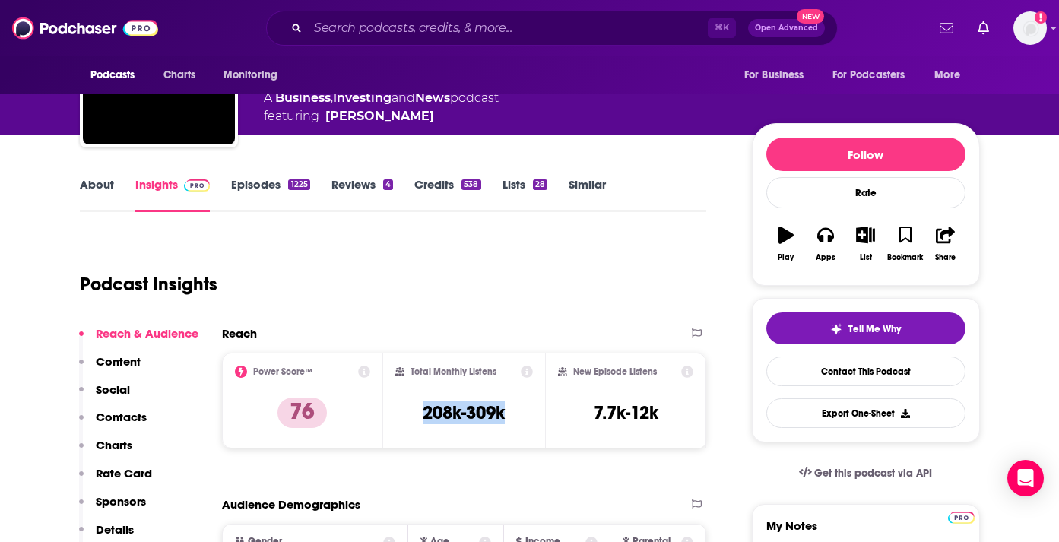 The image size is (1059, 542). Describe the element at coordinates (106, 451) in the screenshot. I see `button: Charts` at that location.